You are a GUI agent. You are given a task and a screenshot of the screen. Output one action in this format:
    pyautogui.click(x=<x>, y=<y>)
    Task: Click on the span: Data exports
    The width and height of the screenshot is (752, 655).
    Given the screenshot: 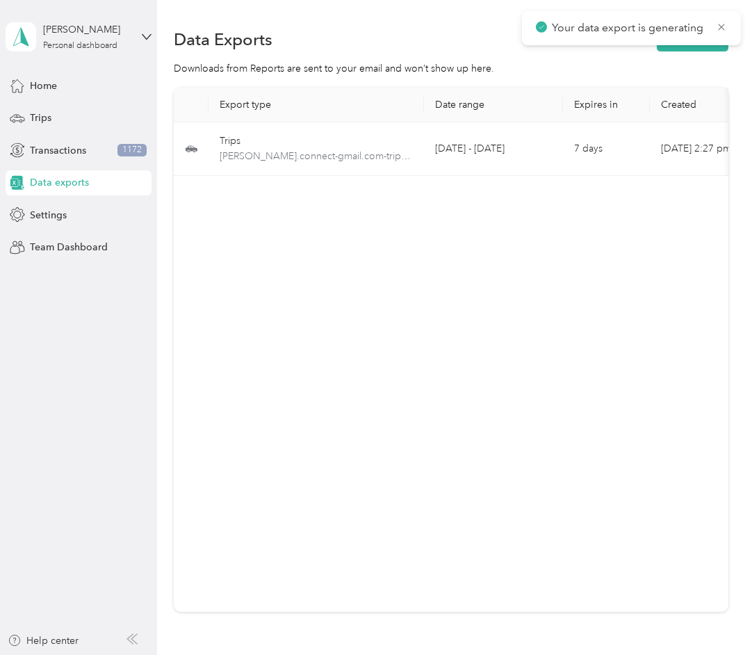 What is the action you would take?
    pyautogui.click(x=59, y=182)
    